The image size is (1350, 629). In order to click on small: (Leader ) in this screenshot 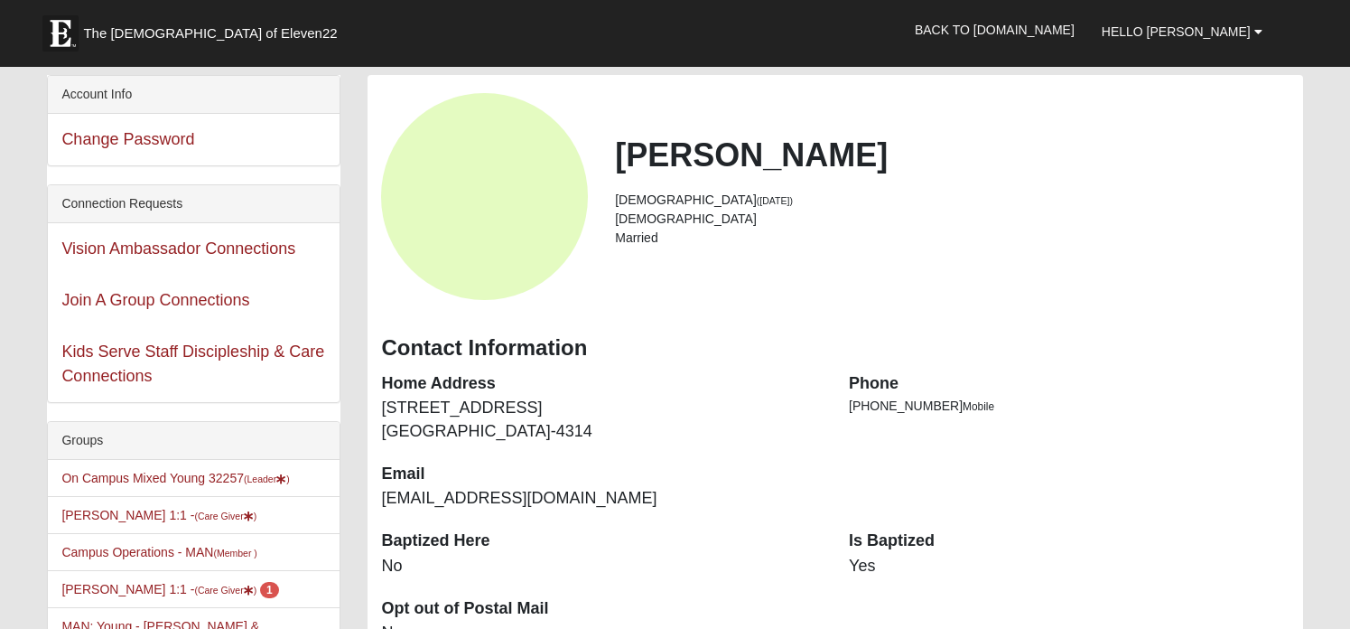, I will do `click(266, 479)`.